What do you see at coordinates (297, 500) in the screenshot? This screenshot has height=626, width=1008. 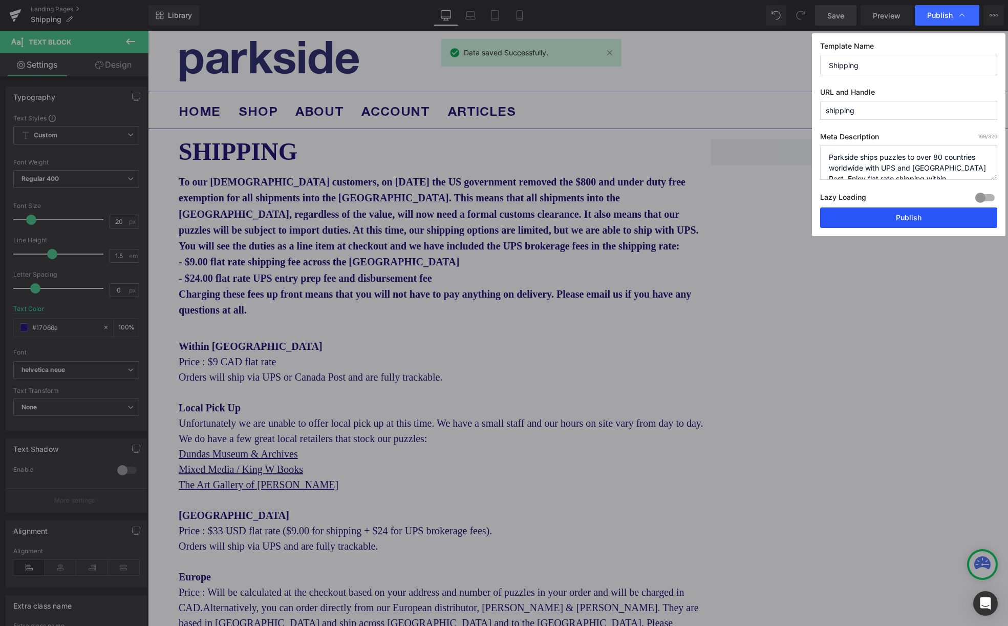 I see `div: Price : $33 USD flat rate ($9.00 for shipping + $24 for UPS brokerage fees). Orders will ship via...` at bounding box center [297, 500].